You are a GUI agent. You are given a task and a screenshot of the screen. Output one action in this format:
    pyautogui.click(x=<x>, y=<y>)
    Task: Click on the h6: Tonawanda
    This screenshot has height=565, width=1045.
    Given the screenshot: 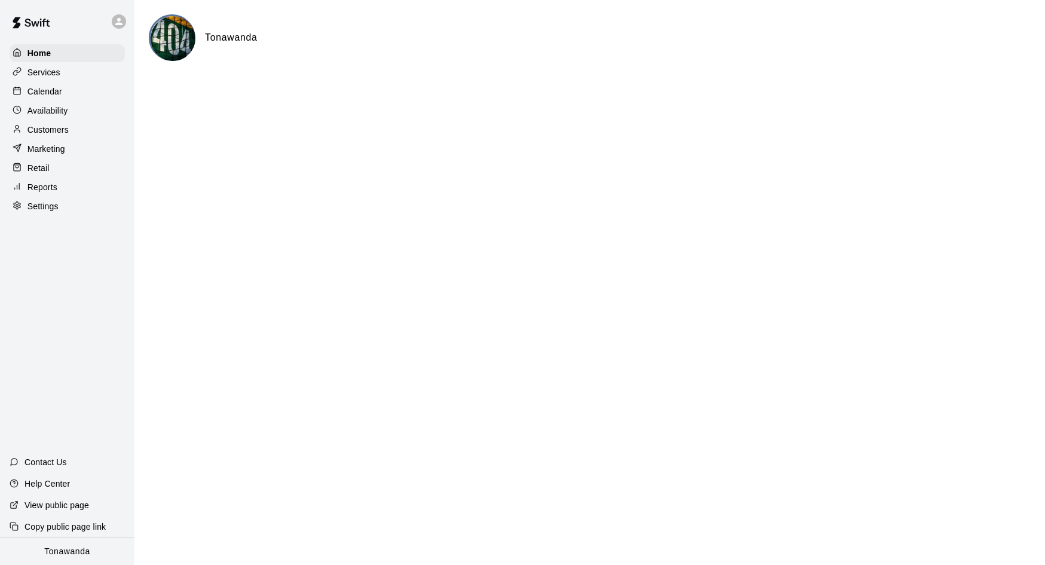 What is the action you would take?
    pyautogui.click(x=231, y=38)
    